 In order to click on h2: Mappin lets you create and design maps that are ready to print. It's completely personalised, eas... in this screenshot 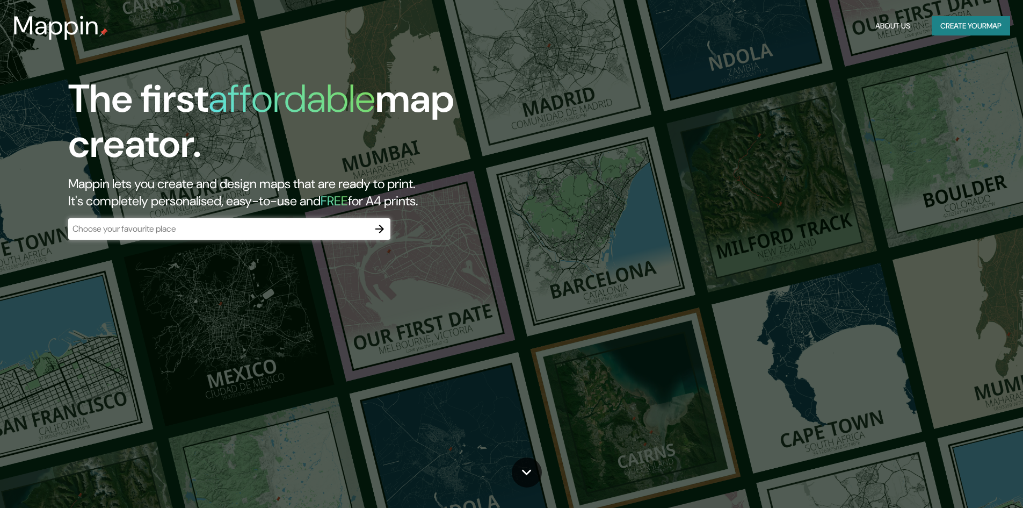, I will do `click(324, 192)`.